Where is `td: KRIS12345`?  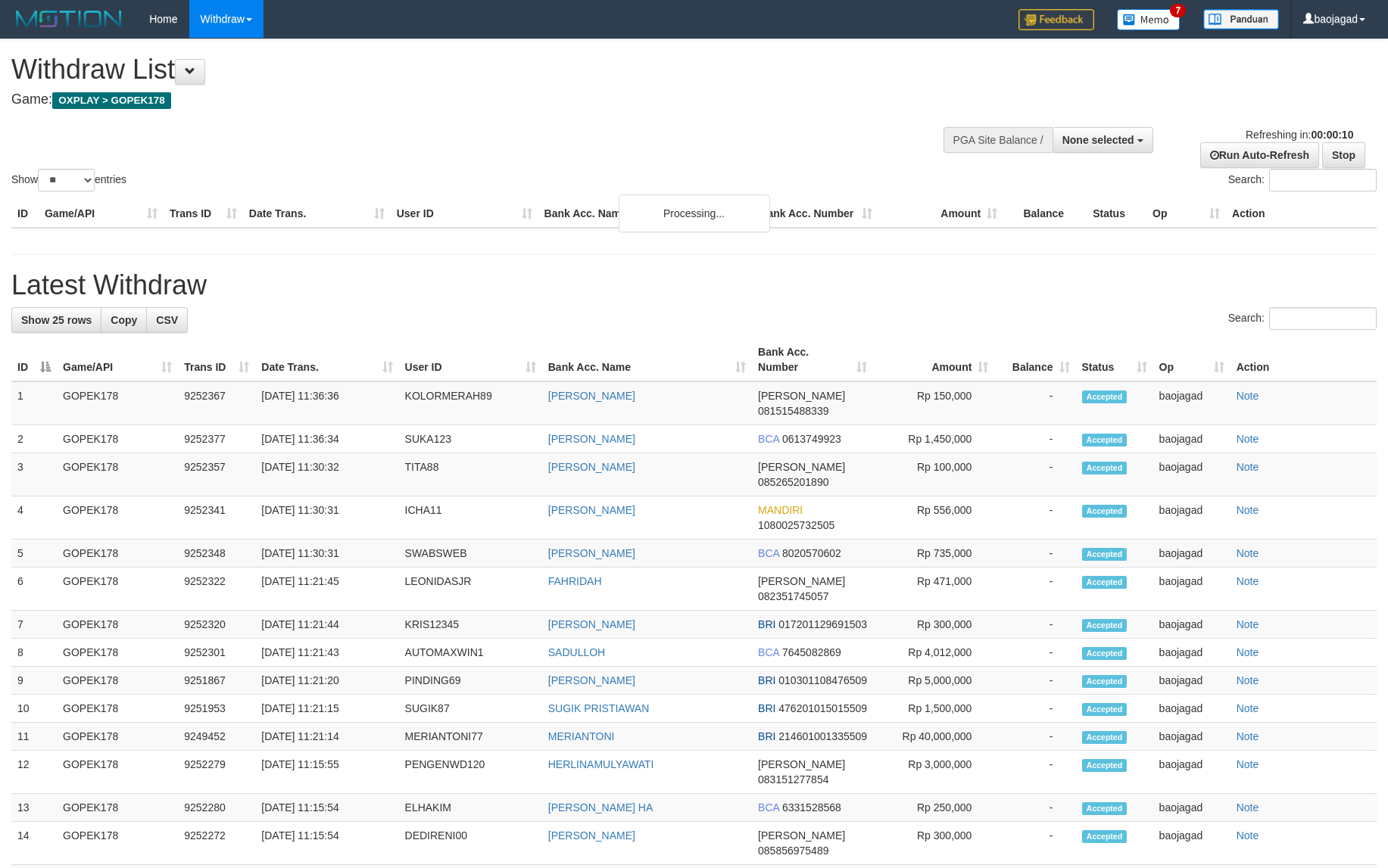 td: KRIS12345 is located at coordinates (471, 625).